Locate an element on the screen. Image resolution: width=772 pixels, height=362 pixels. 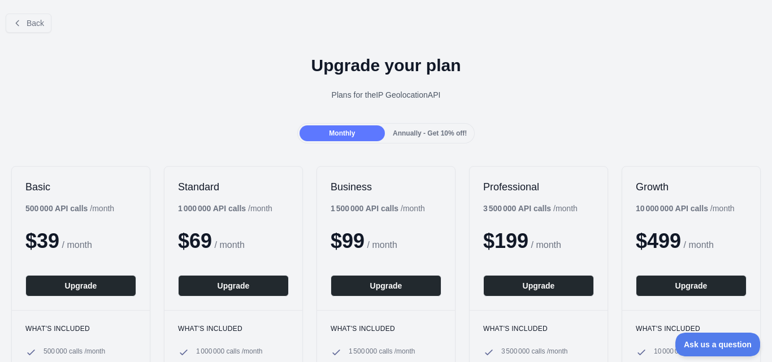
b: 1 500 000 API calls is located at coordinates (365, 209).